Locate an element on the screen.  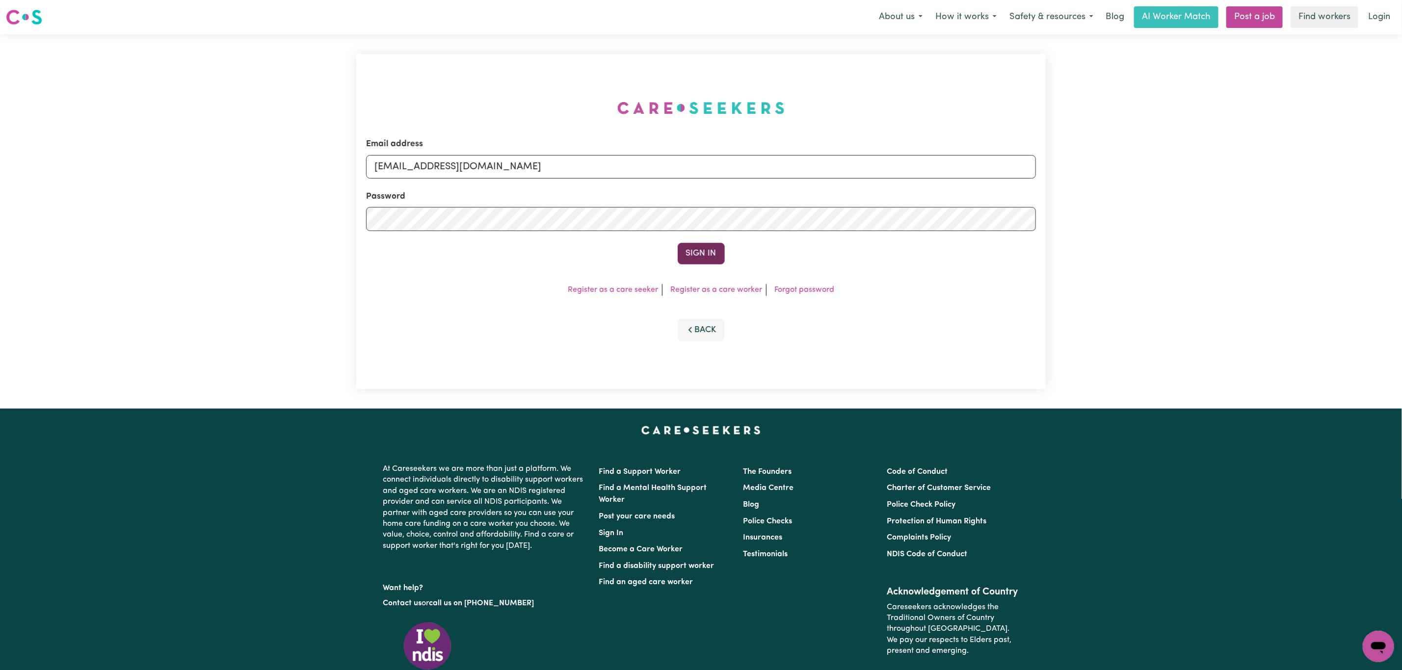
button: How it works is located at coordinates (966, 17).